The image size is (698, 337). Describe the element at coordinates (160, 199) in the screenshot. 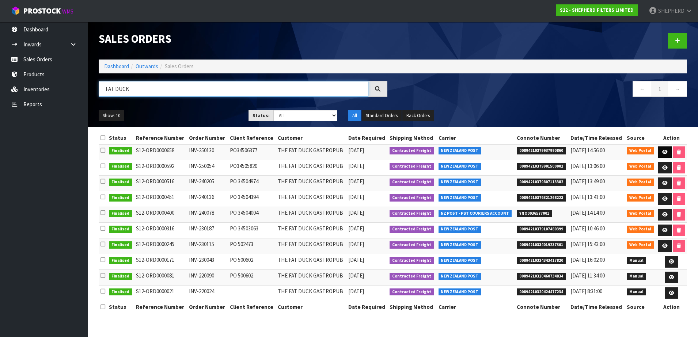

I see `td: S12-ORD0000451` at that location.